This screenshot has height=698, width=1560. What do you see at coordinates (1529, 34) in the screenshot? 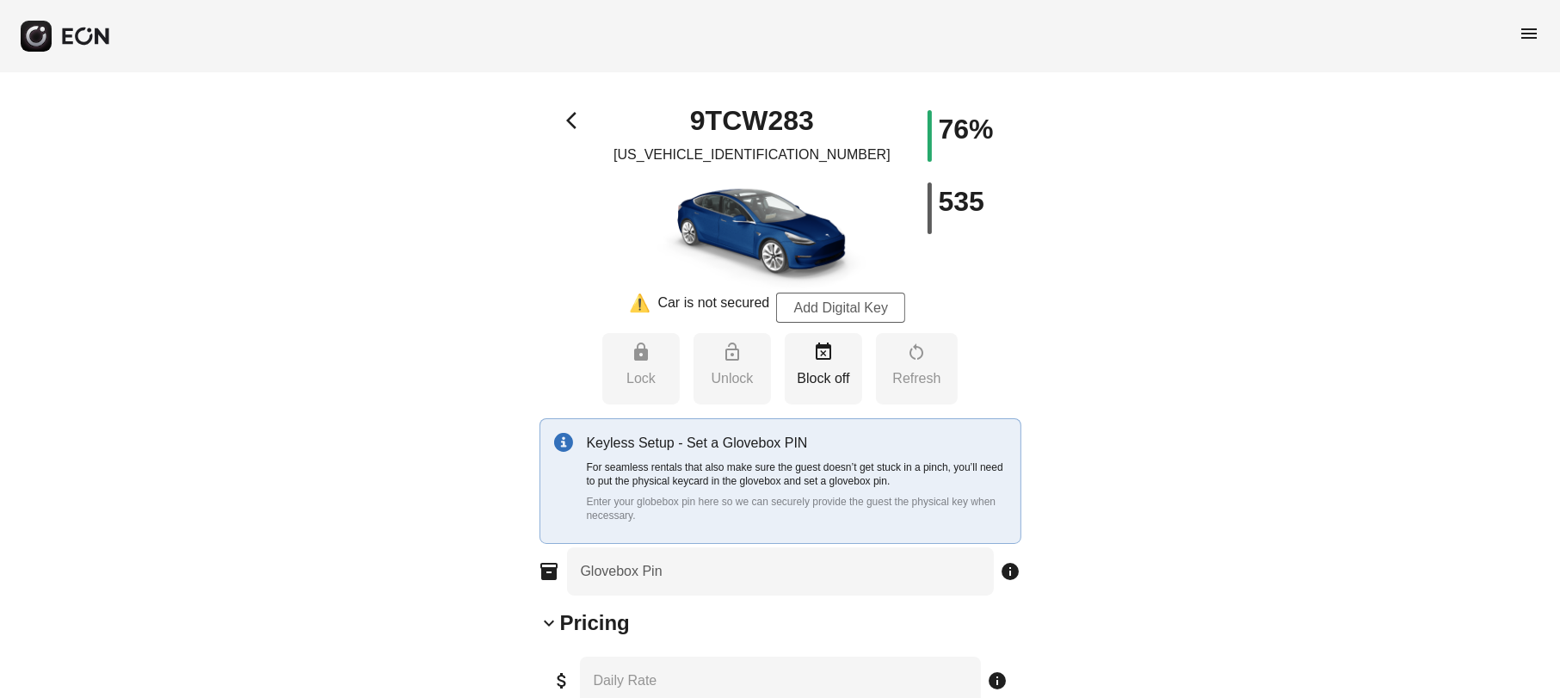
I see `span: menu` at bounding box center [1529, 34].